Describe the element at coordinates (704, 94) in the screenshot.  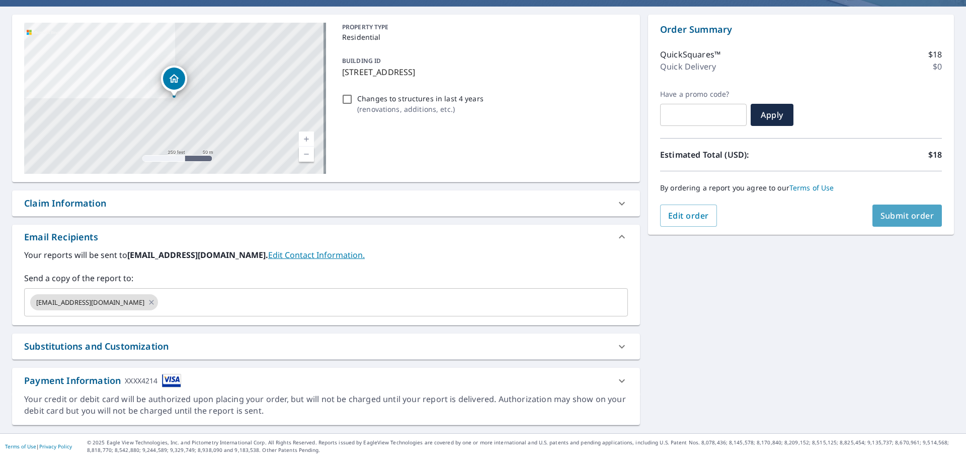
I see `label: Have a promo code?` at that location.